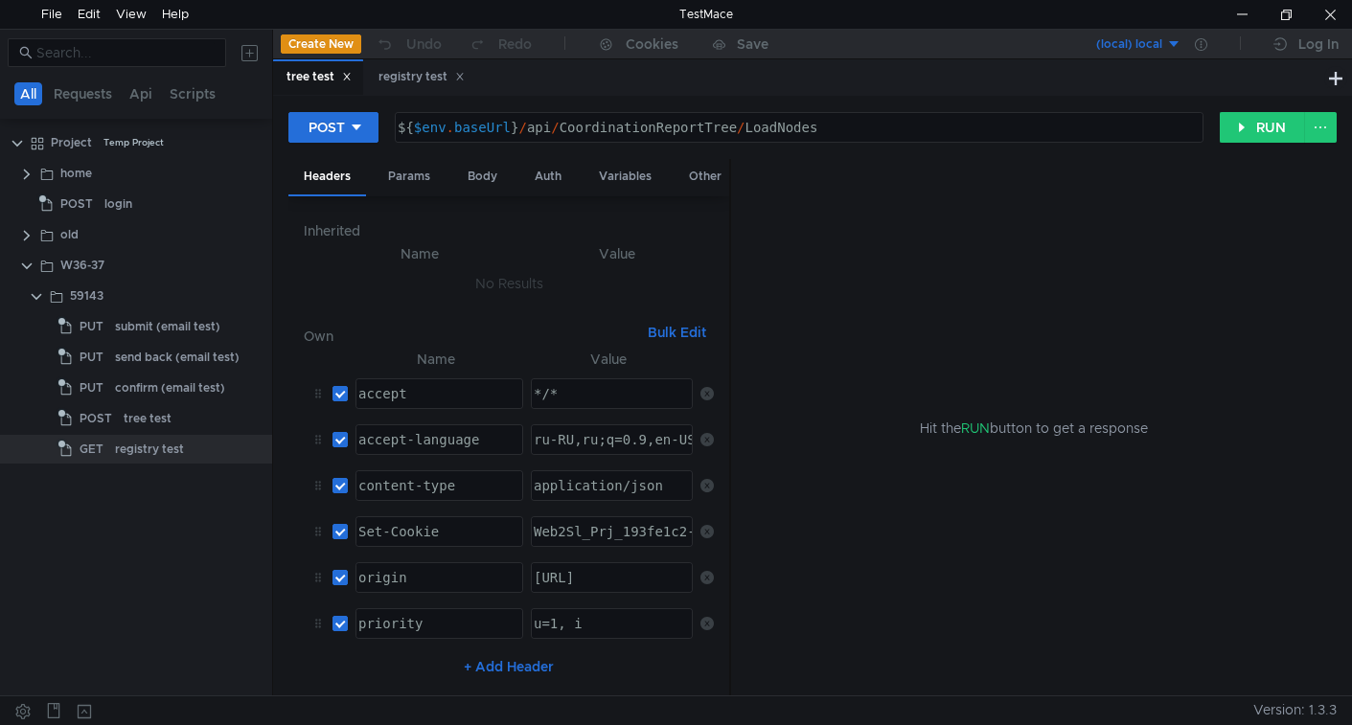  Describe the element at coordinates (424, 44) in the screenshot. I see `div: Undo` at that location.